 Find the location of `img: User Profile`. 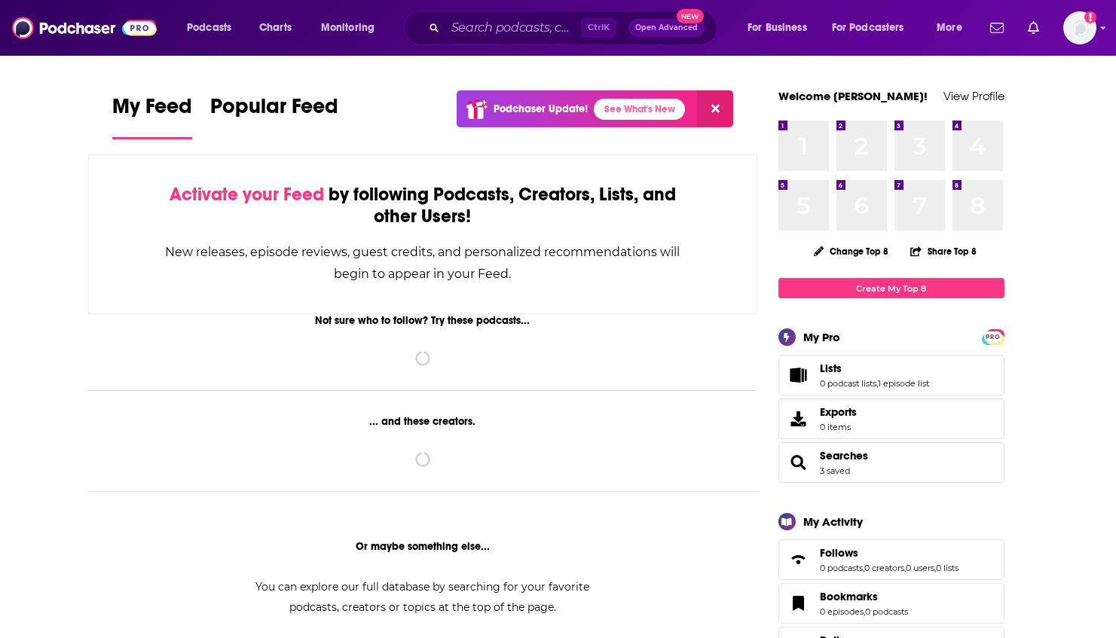

img: User Profile is located at coordinates (1080, 28).